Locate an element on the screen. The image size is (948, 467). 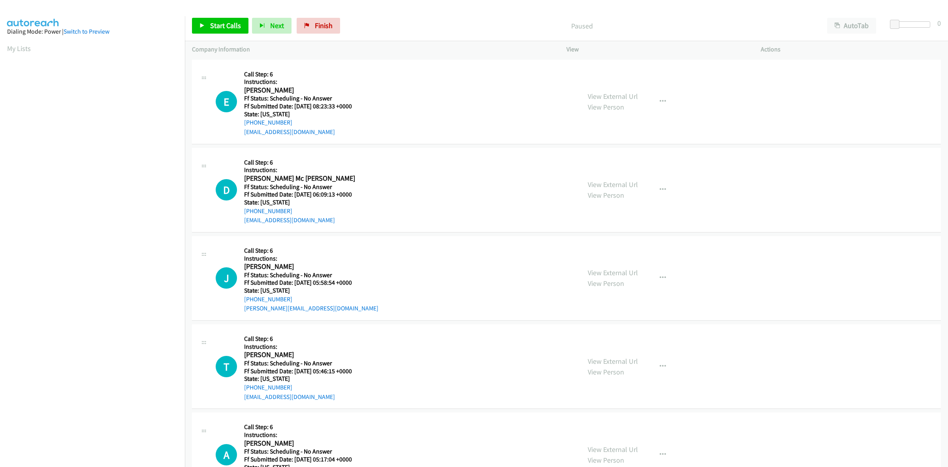
h1: T is located at coordinates (226, 366).